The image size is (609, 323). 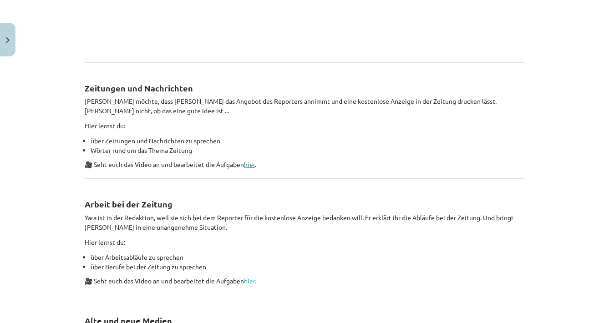 I want to click on p: 🎥 Seht euch das Video an und bearbeitet die Aufgaben ., so click(x=304, y=164).